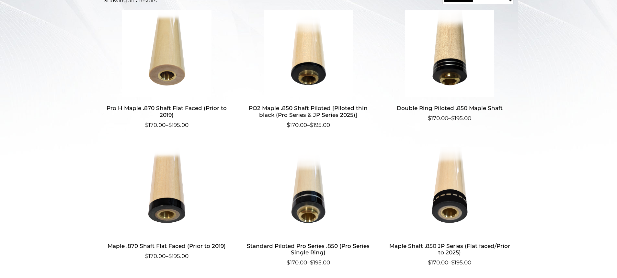  What do you see at coordinates (308, 207) in the screenshot?
I see `a: Standard Piloted Pro Series .850 (Pro Series Single Ring) $170.00–$195.00` at bounding box center [308, 207].